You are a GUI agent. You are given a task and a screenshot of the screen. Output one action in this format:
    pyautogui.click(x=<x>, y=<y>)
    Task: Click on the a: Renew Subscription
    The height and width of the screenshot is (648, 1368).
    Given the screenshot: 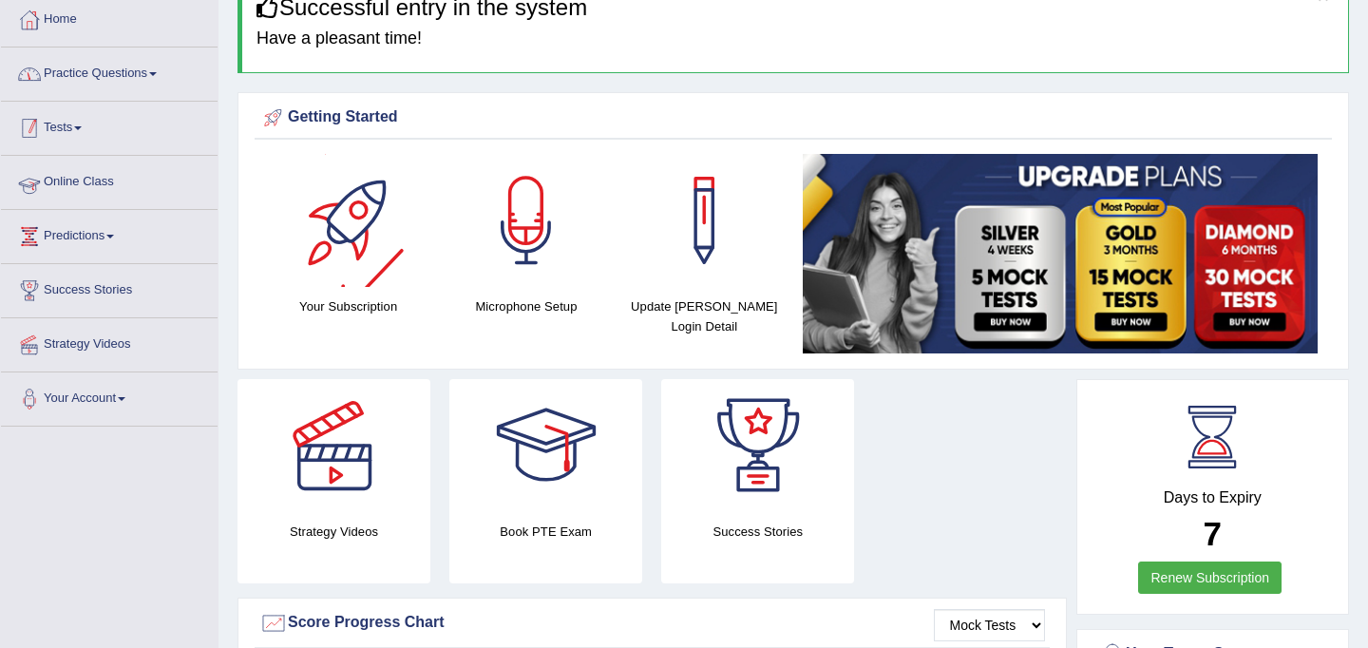 What is the action you would take?
    pyautogui.click(x=1209, y=577)
    